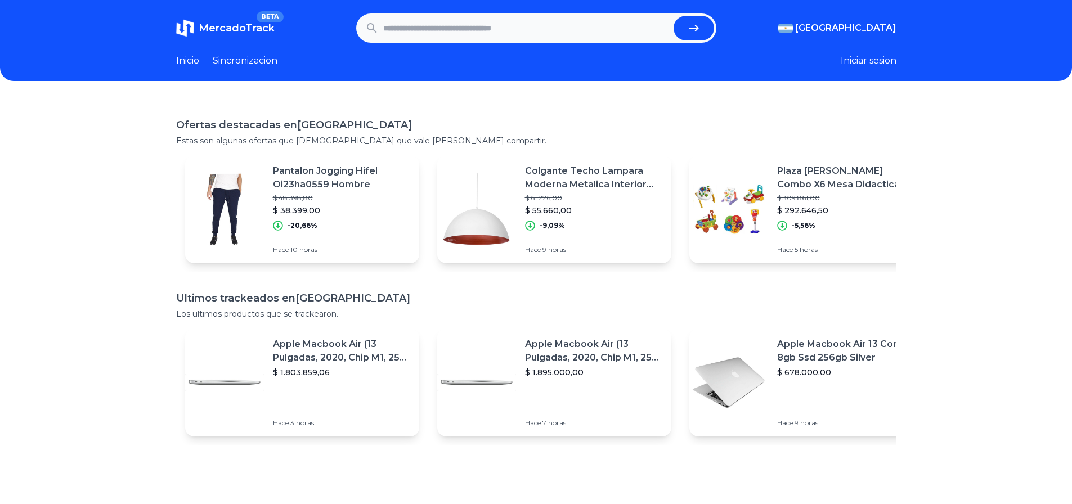  What do you see at coordinates (342, 211) in the screenshot?
I see `p: $ 38.399,00` at bounding box center [342, 211].